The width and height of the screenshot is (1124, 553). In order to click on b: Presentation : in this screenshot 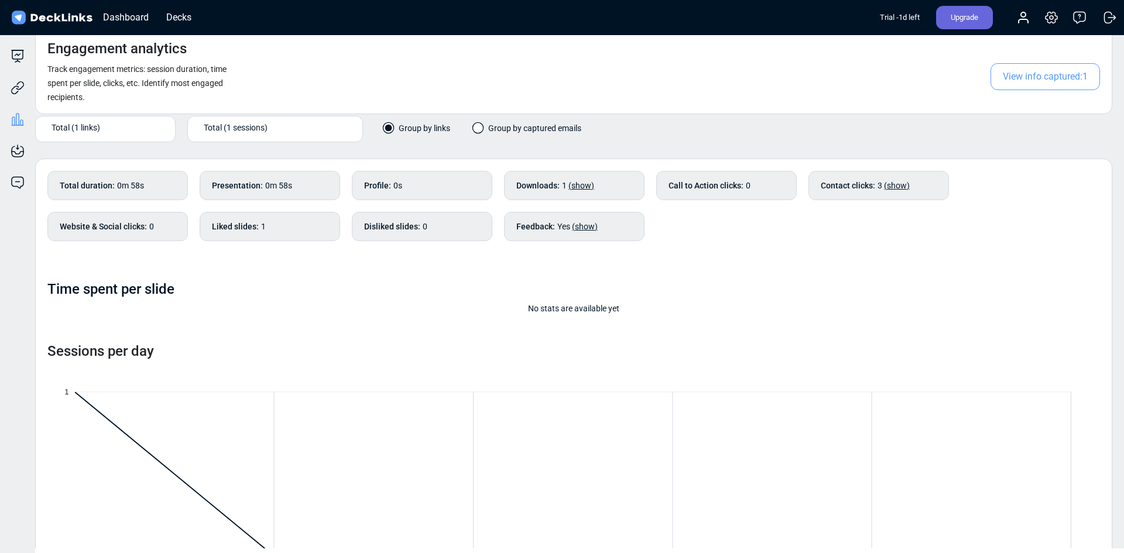, I will do `click(237, 186)`.